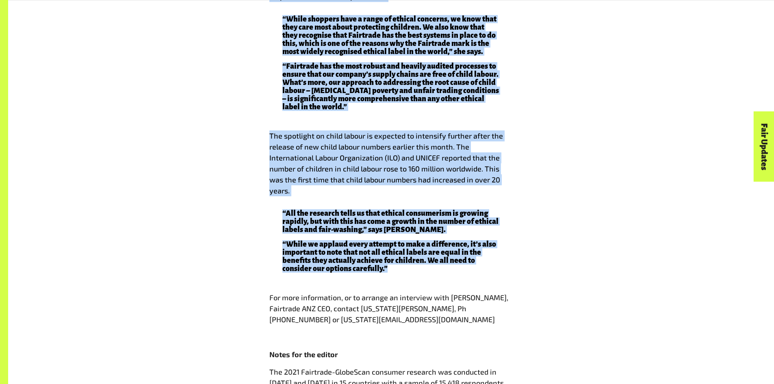 This screenshot has width=774, height=384. Describe the element at coordinates (391, 86) in the screenshot. I see `p: “Fairtrade has the most robust and heavily audited processes to ensure that our company’s supply ...` at that location.